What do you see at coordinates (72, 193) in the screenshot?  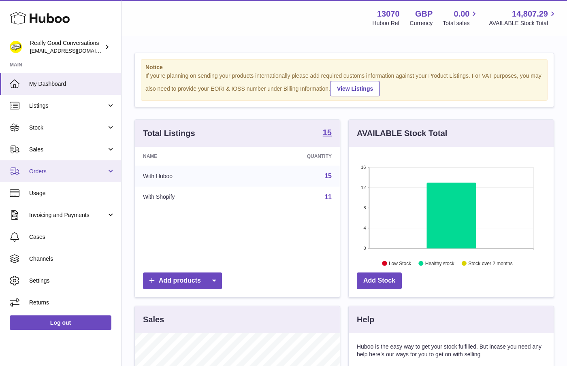 I see `span: Usage` at bounding box center [72, 193].